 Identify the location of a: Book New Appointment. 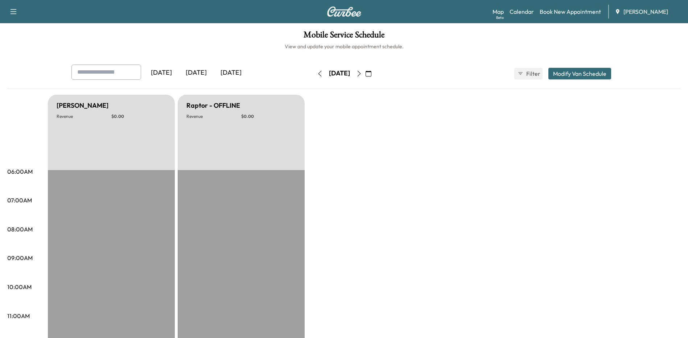
(571, 12).